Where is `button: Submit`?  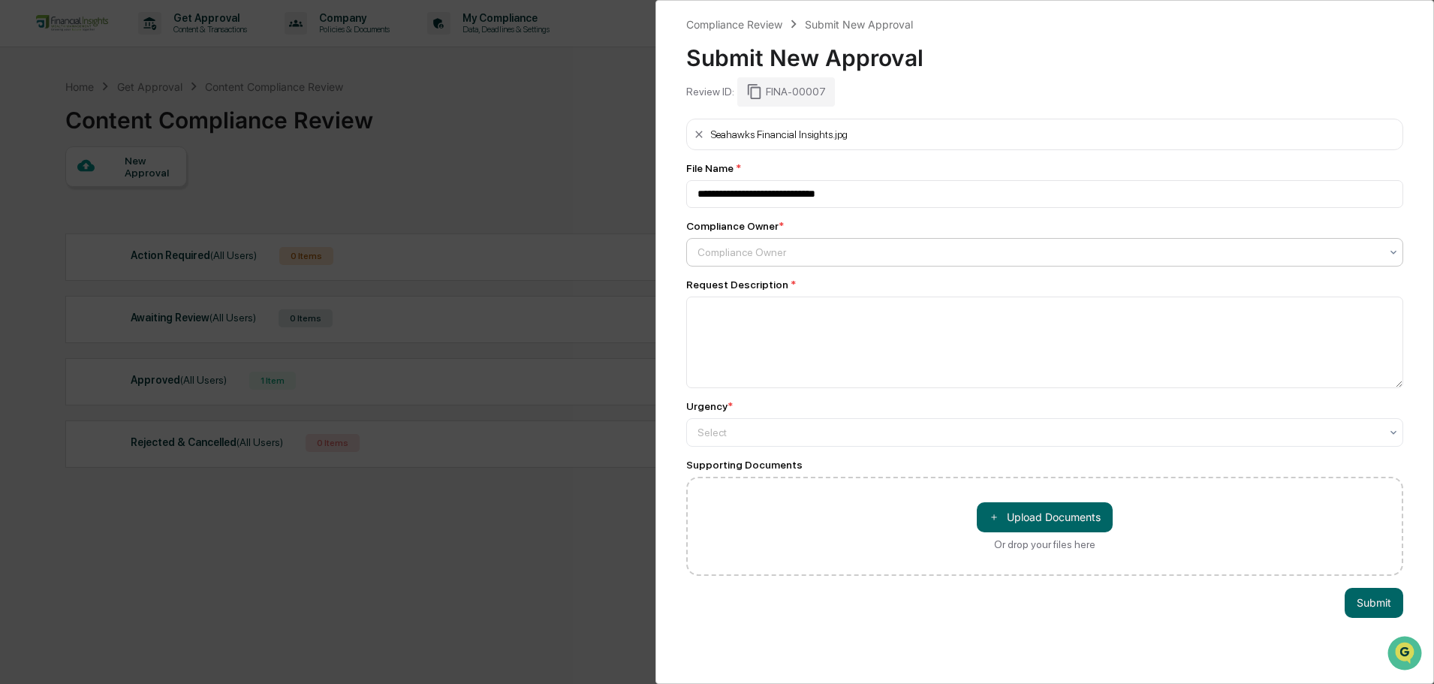
button: Submit is located at coordinates (1374, 603).